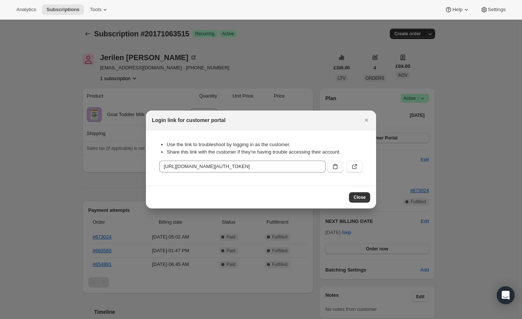 The image size is (522, 319). I want to click on button: Analytics, so click(26, 10).